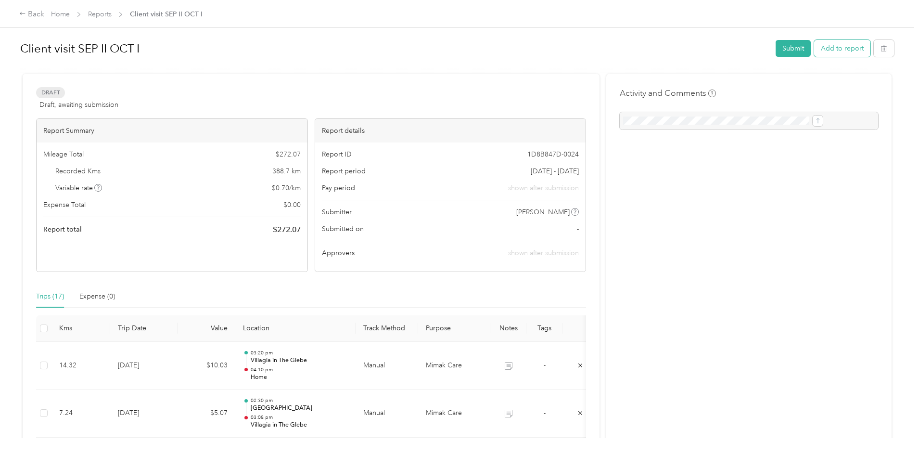 The height and width of the screenshot is (455, 919). I want to click on span: Mileage Total, so click(64, 154).